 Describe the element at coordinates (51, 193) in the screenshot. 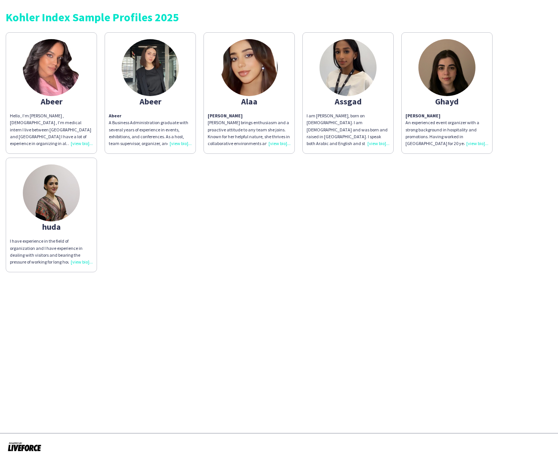

I see `img: thumb-1f496ac9-d048-42eb-9782-64cdeb16700c.jpg` at that location.